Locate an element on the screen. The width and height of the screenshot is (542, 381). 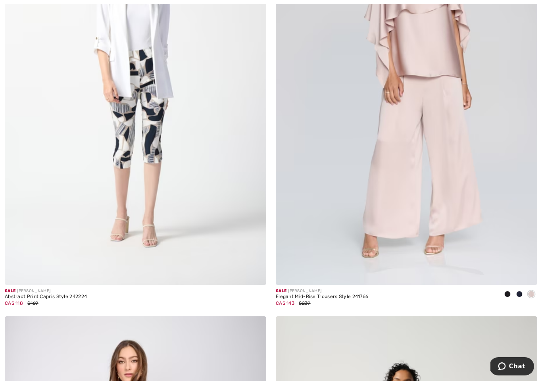
span: CA$ 143 is located at coordinates (285, 303).